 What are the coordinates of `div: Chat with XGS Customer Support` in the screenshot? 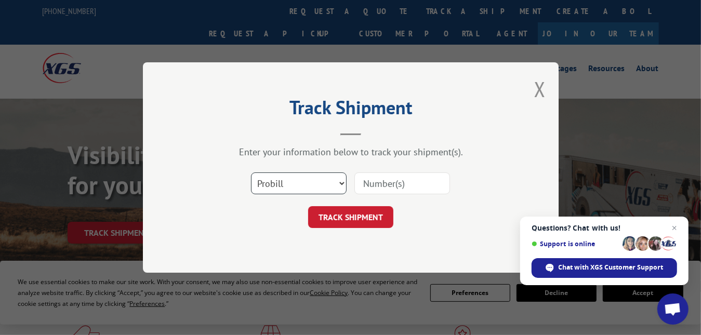 It's located at (605, 268).